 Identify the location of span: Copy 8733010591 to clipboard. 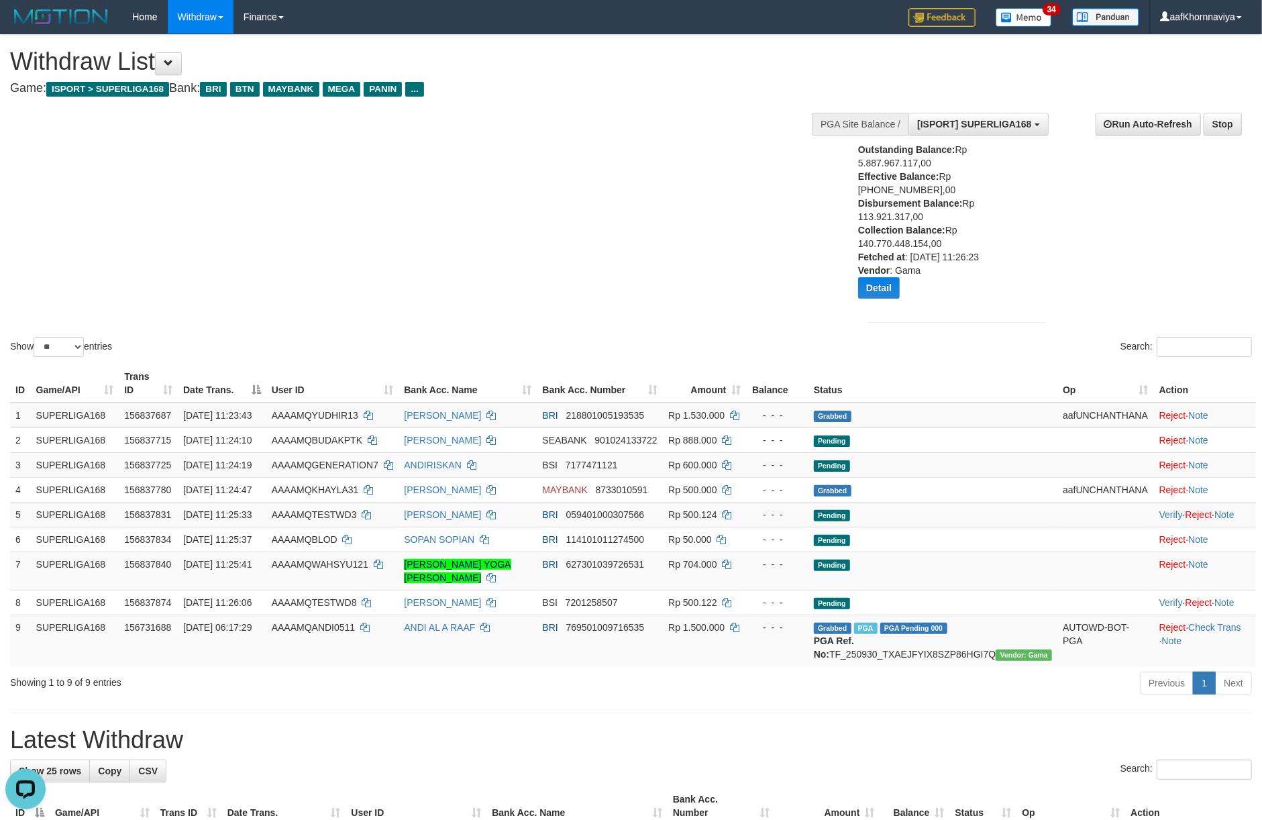
(622, 490).